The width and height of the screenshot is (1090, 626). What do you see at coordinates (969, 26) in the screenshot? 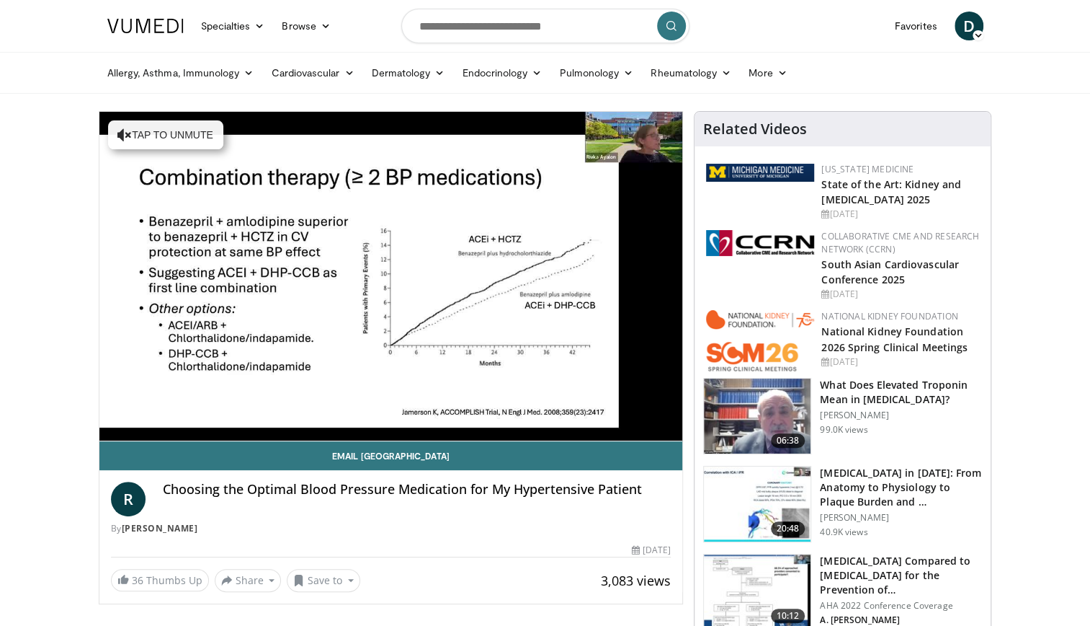
I see `span: D` at bounding box center [969, 26].